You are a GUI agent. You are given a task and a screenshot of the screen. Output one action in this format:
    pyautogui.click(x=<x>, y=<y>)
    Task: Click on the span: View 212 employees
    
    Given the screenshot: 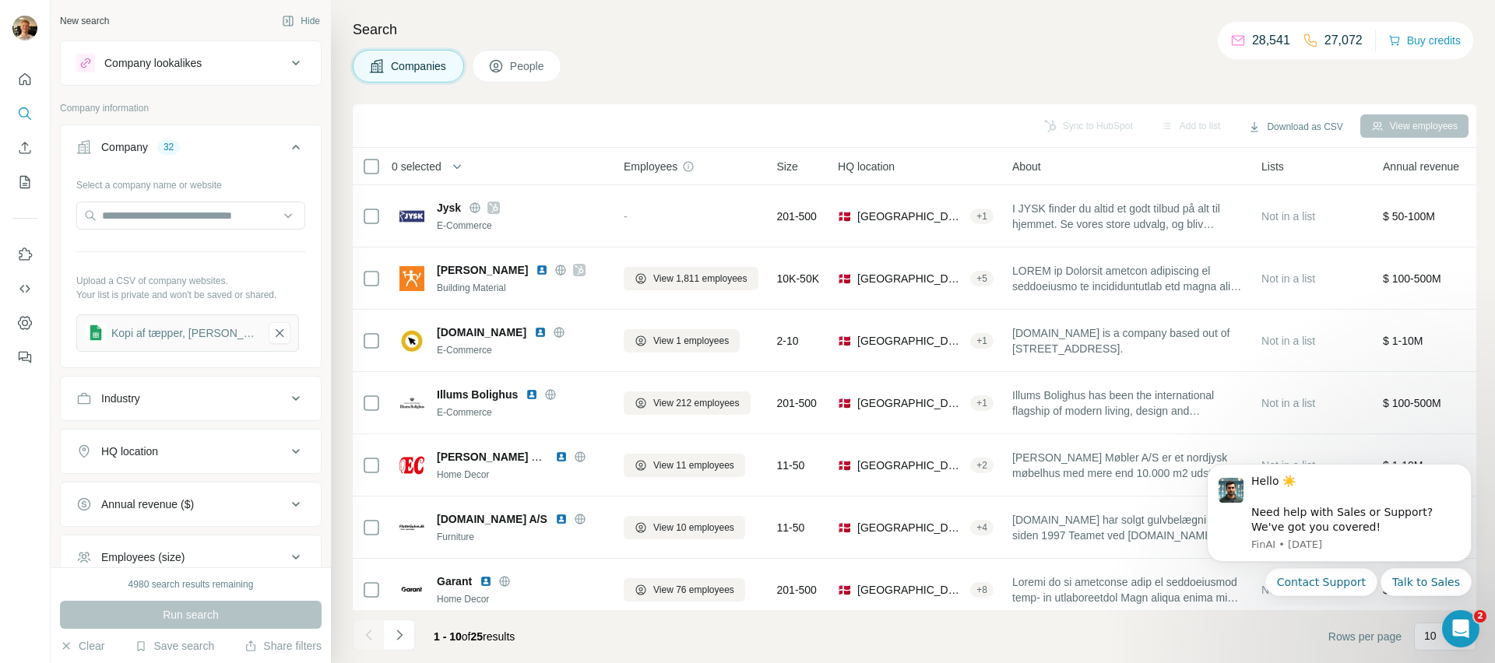 What is the action you would take?
    pyautogui.click(x=696, y=403)
    